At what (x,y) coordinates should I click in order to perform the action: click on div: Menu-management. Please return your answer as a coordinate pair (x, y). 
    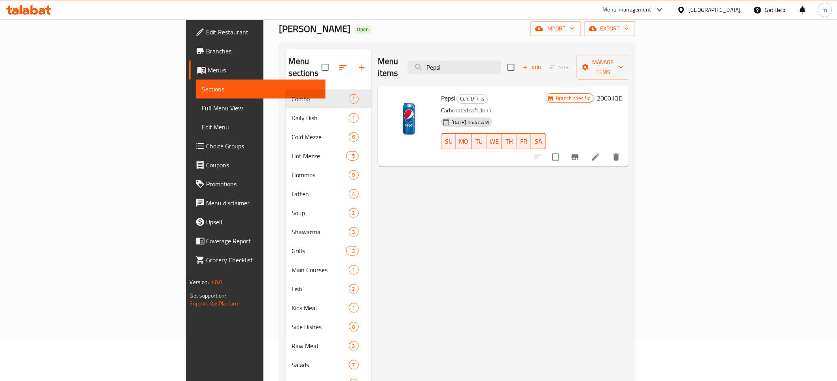
    Looking at the image, I should click on (627, 10).